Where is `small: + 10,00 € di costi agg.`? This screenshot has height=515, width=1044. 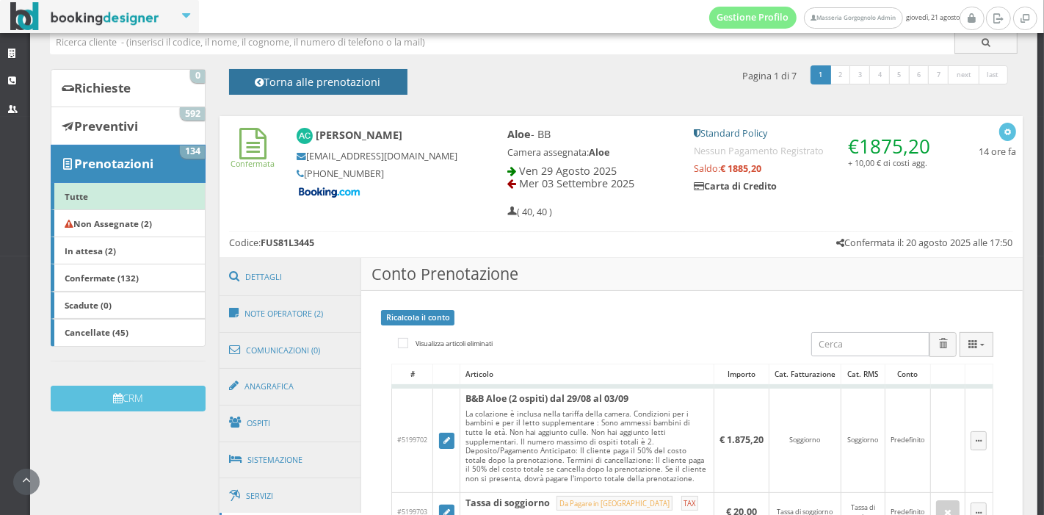
small: + 10,00 € di costi agg. is located at coordinates (887, 162).